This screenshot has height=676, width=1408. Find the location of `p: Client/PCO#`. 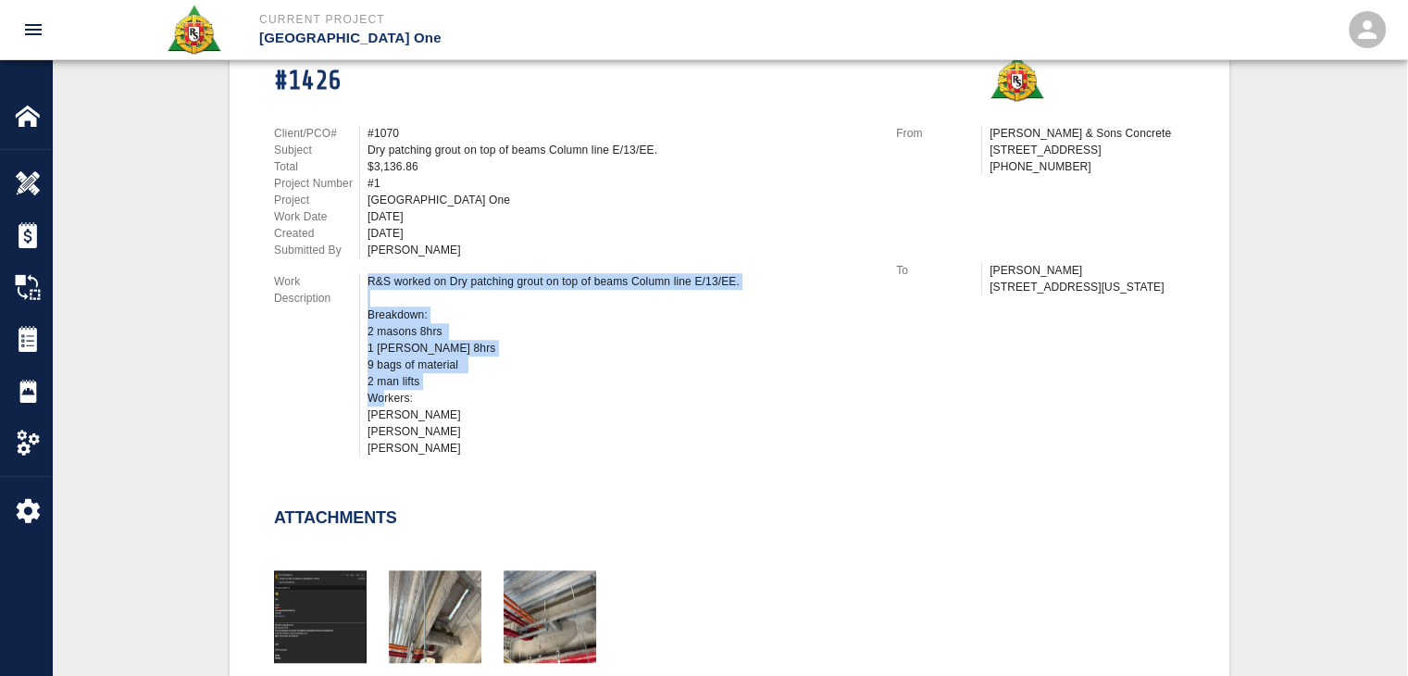

p: Client/PCO# is located at coordinates (317, 133).